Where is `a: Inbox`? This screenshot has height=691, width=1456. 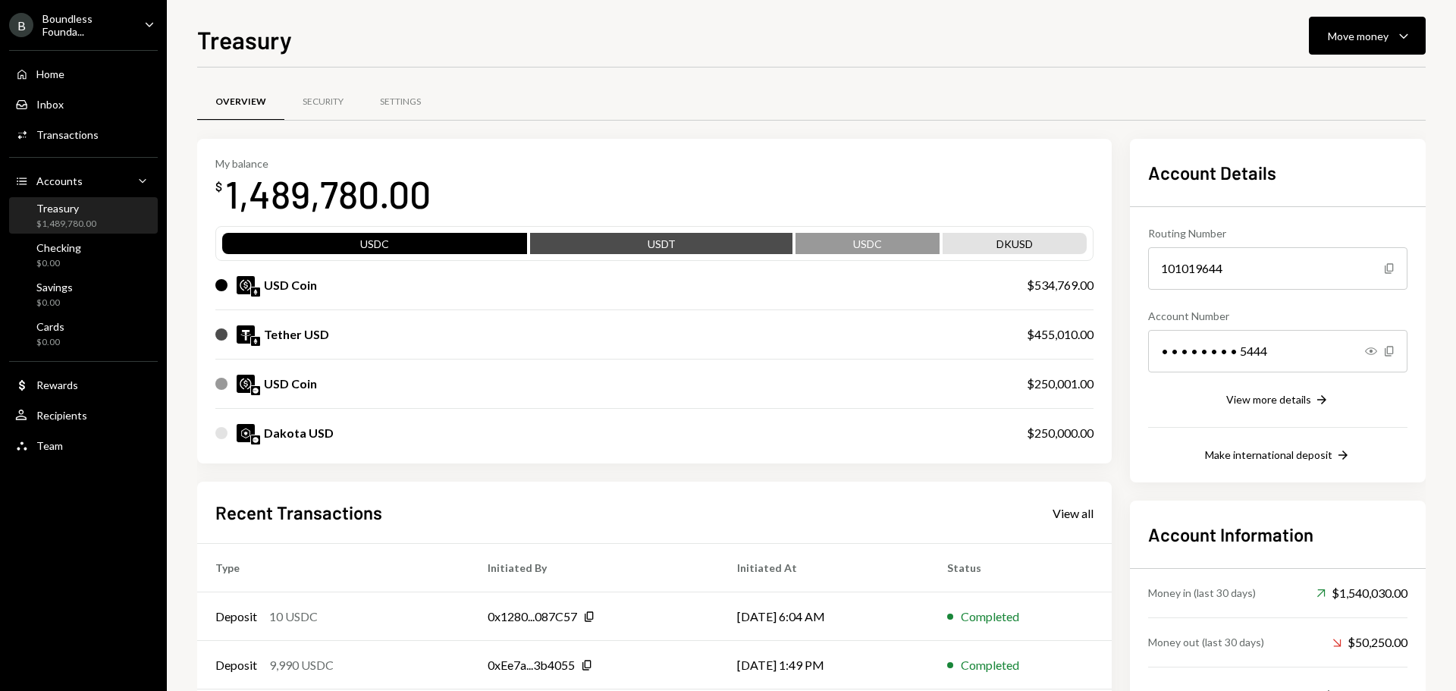 a: Inbox is located at coordinates (83, 104).